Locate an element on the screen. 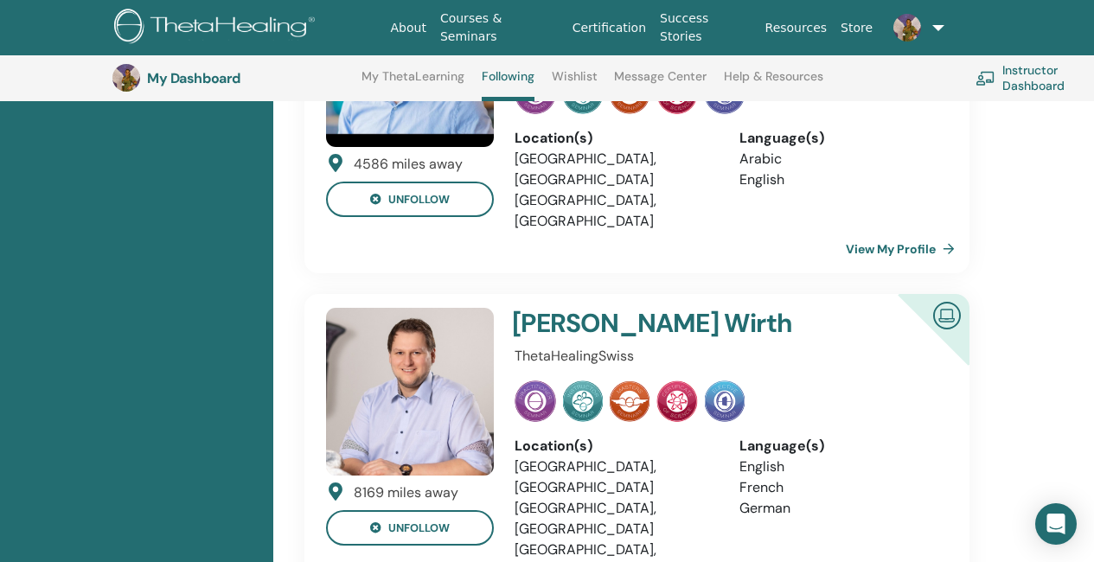  div: 4586 miles away is located at coordinates (408, 164).